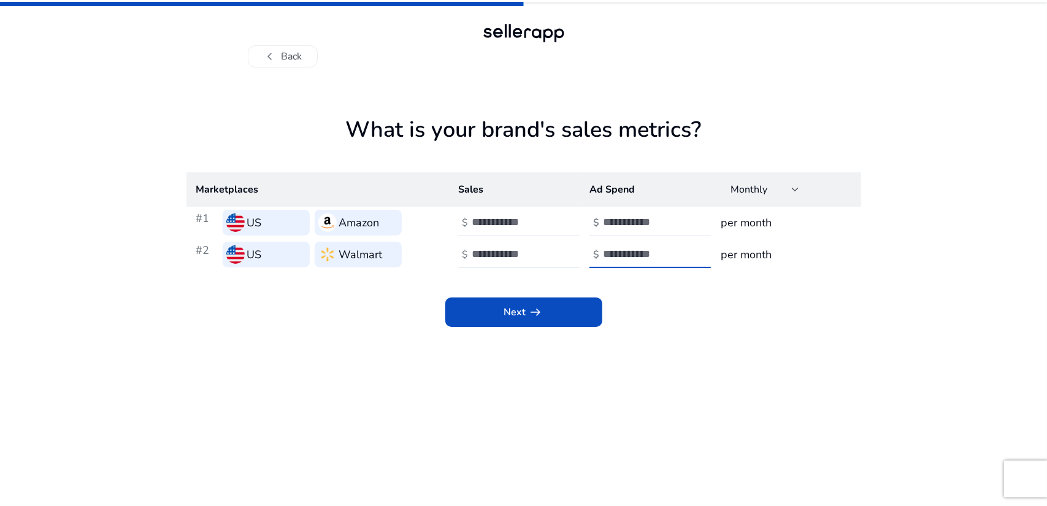 This screenshot has height=506, width=1047. Describe the element at coordinates (645, 190) in the screenshot. I see `th: Ad Spend` at that location.